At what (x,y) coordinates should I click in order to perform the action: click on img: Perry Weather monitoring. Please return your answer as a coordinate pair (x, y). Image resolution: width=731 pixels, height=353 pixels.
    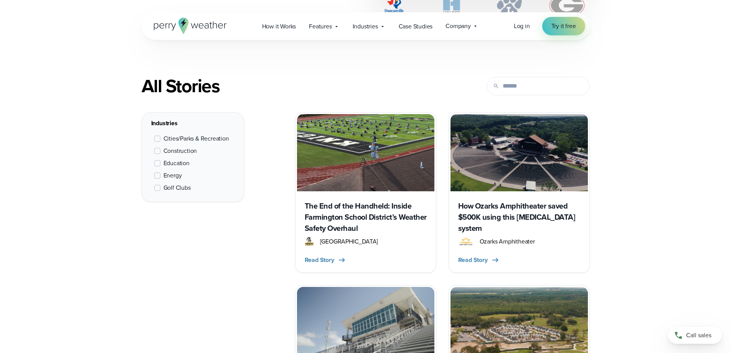
    Looking at the image, I should click on (366, 152).